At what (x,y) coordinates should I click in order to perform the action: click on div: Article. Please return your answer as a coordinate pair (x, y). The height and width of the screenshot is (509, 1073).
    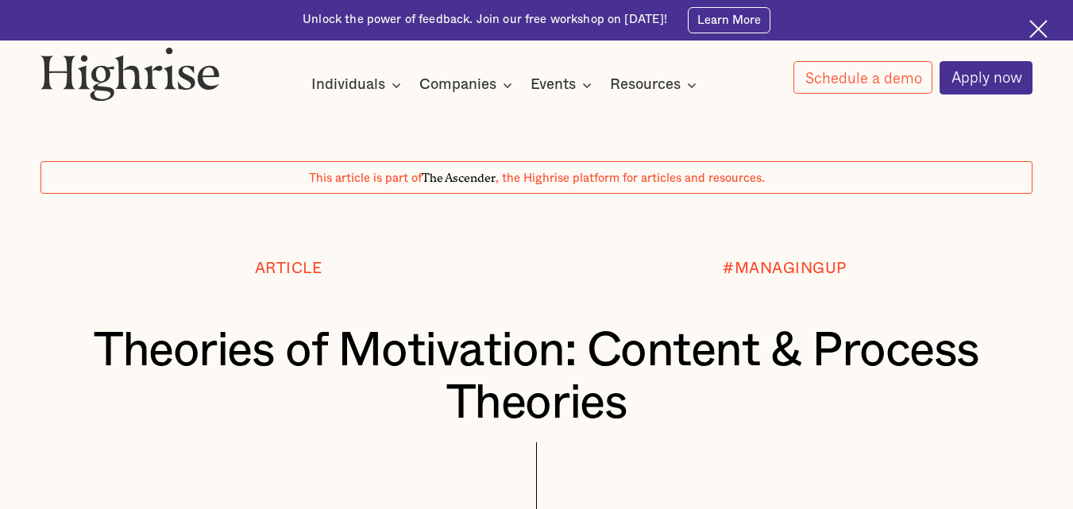
    Looking at the image, I should click on (288, 269).